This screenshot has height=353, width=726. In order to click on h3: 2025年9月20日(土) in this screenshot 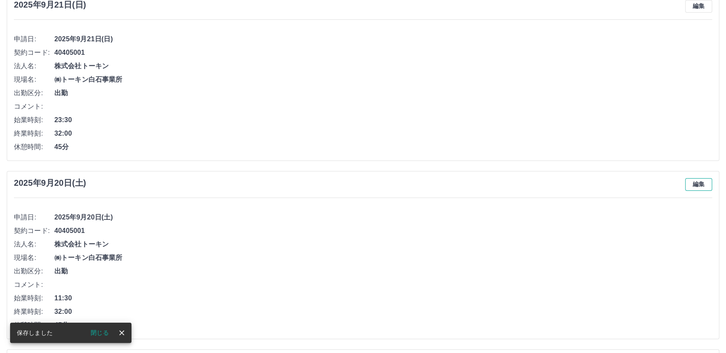, I will do `click(50, 183)`.